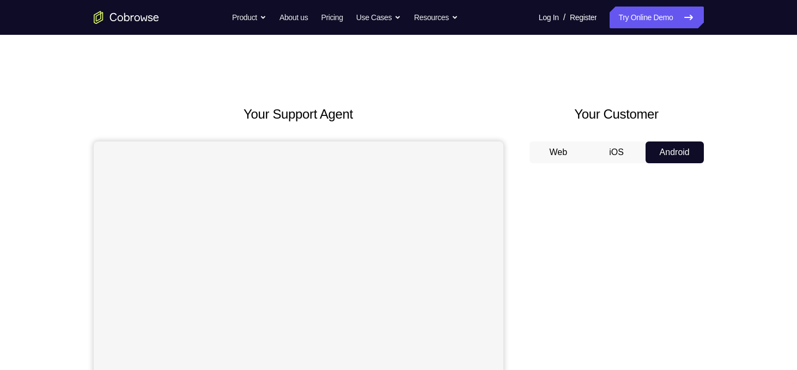 This screenshot has height=370, width=797. What do you see at coordinates (436, 17) in the screenshot?
I see `button: Resources` at bounding box center [436, 17].